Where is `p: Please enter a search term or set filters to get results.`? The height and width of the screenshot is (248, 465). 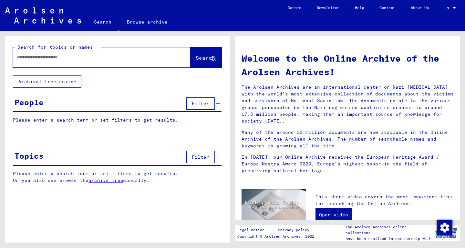 p: Please enter a search term or set filters to get results. is located at coordinates (117, 120).